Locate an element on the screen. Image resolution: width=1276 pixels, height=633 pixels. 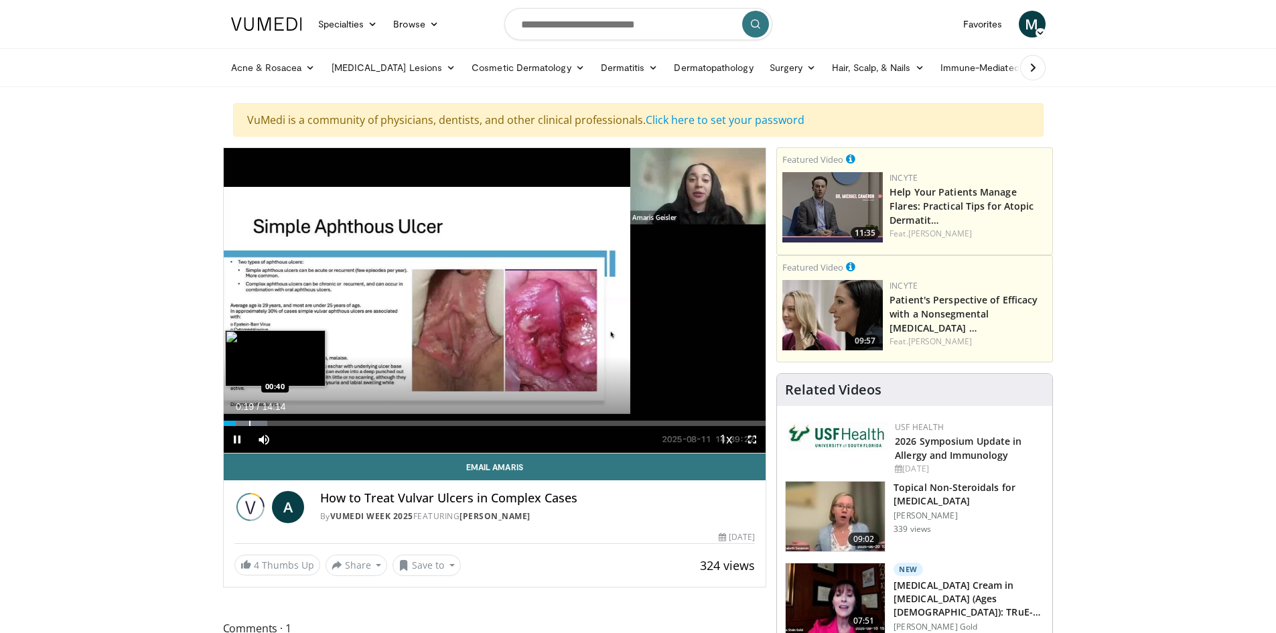
a: 11:35 is located at coordinates (833, 207).